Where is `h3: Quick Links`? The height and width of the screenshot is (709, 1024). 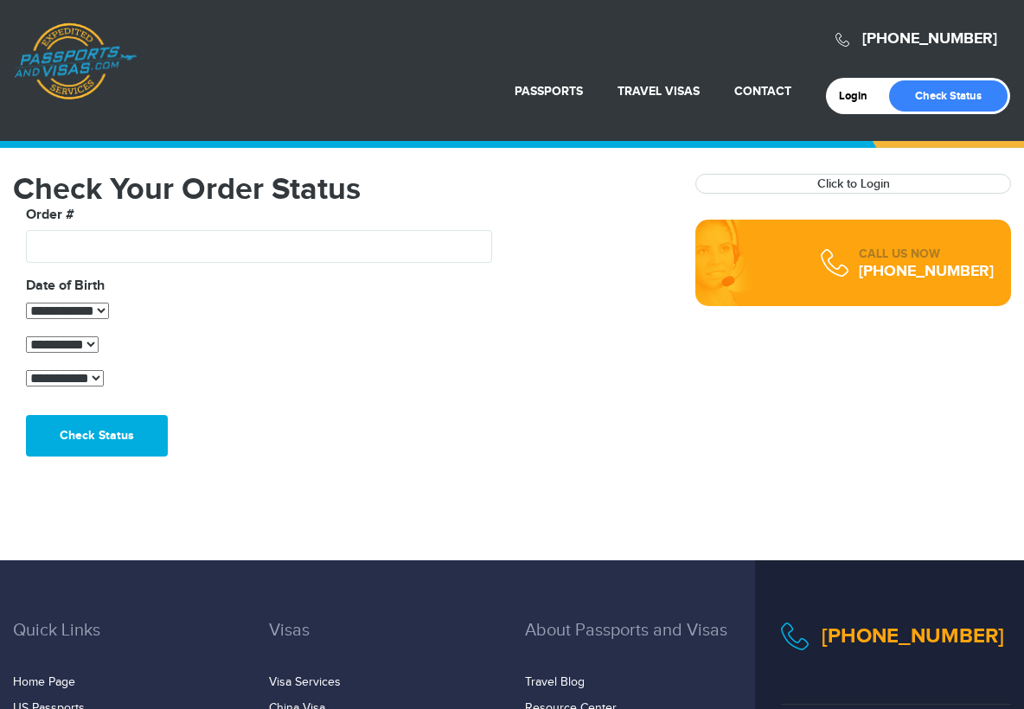
h3: Quick Links is located at coordinates (128, 643).